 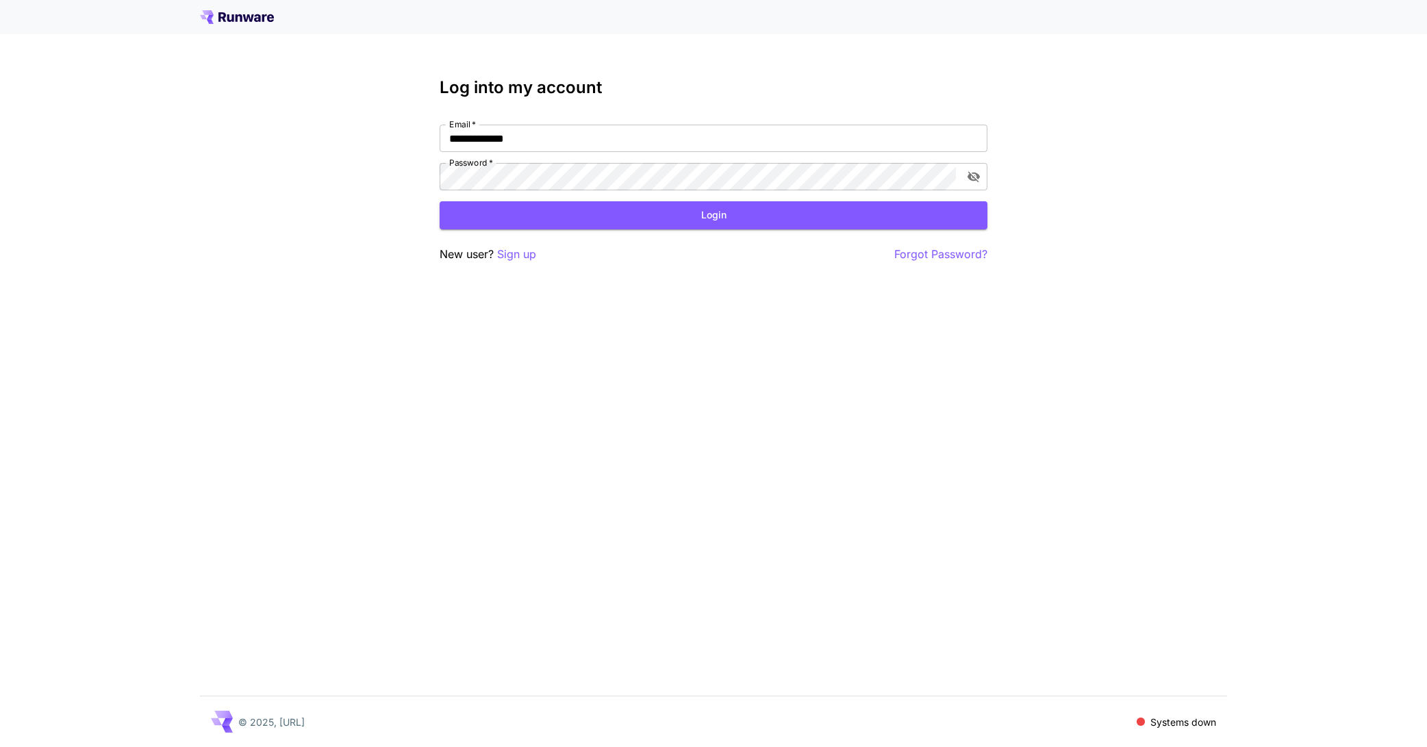 What do you see at coordinates (516, 254) in the screenshot?
I see `button: Sign up` at bounding box center [516, 254].